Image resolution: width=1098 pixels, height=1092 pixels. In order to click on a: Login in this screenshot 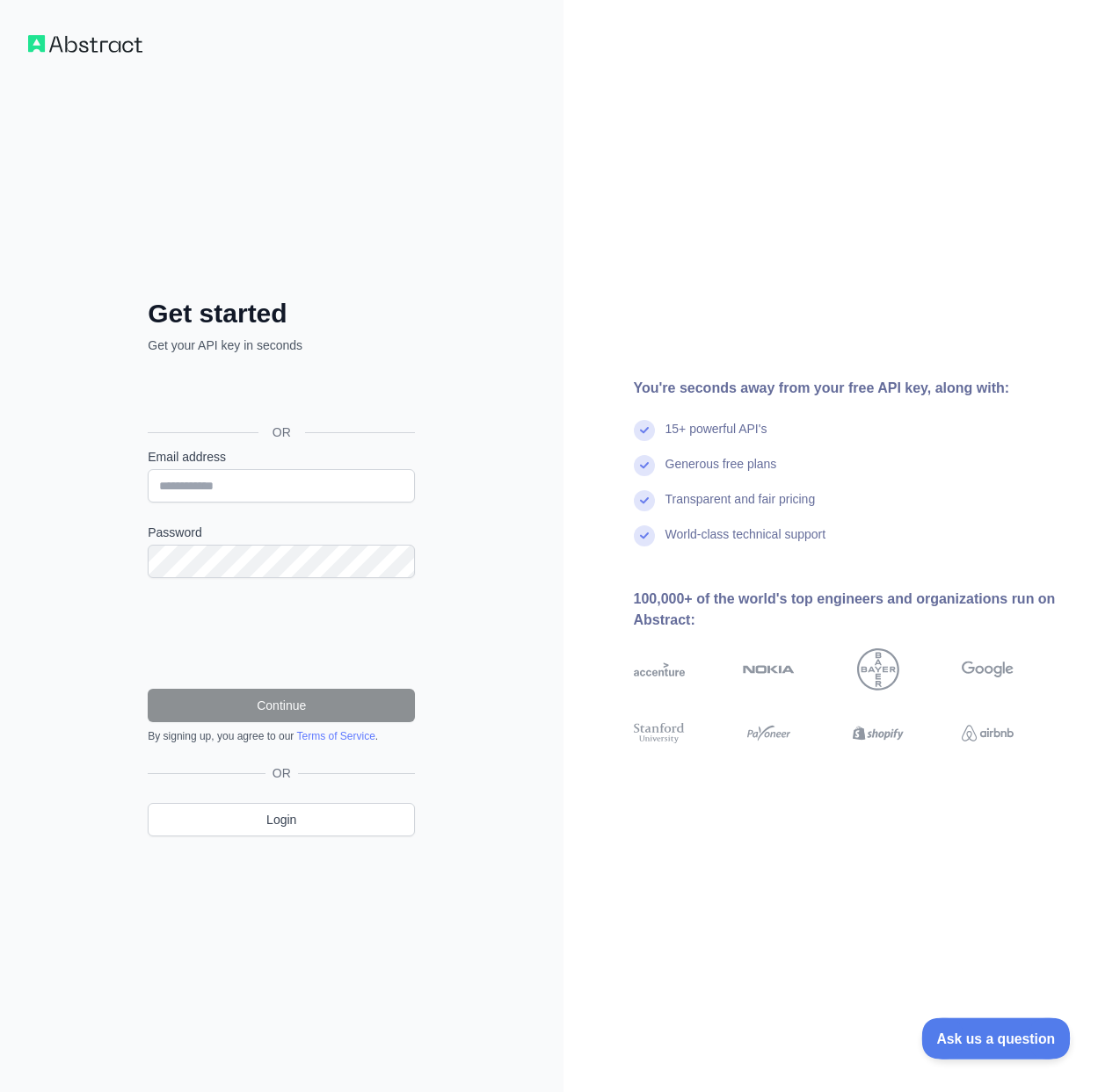, I will do `click(281, 819)`.